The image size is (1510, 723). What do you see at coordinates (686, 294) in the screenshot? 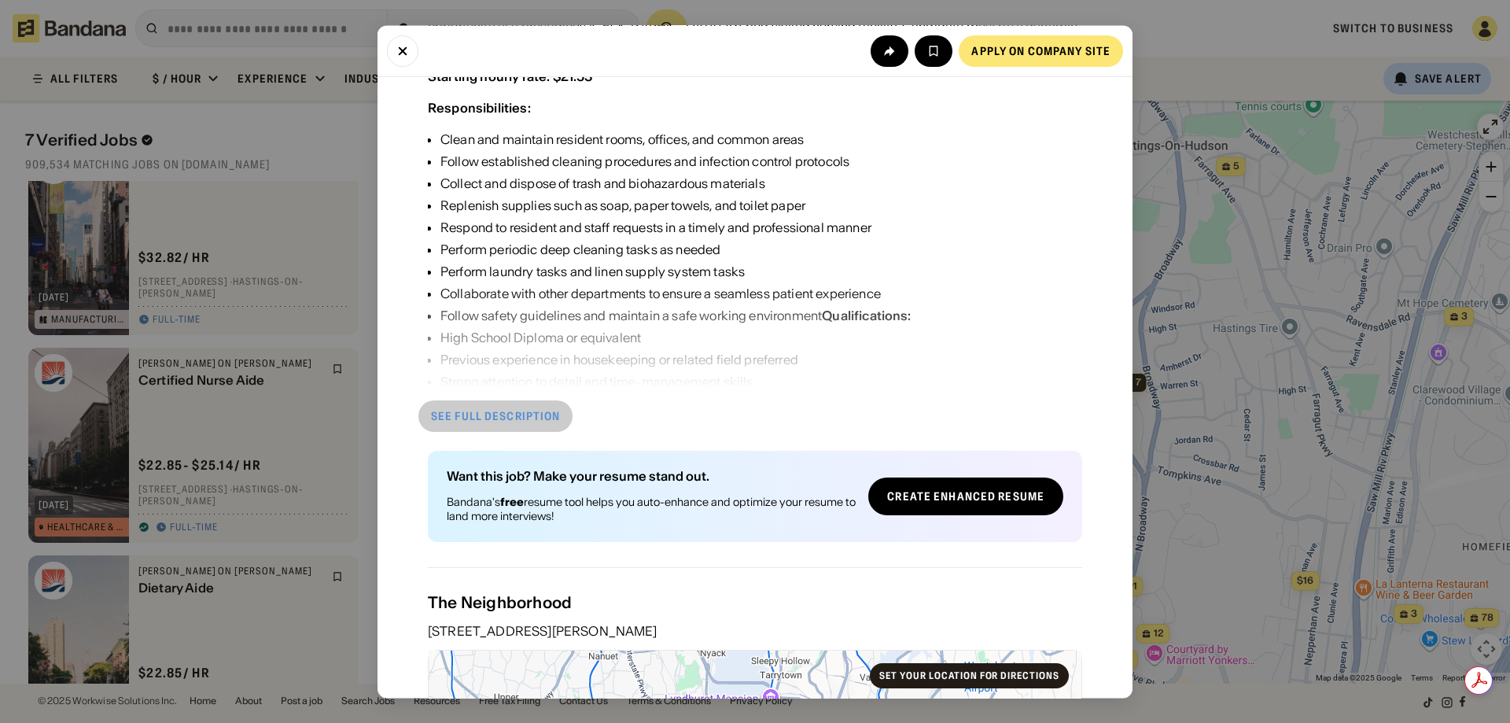
I see `div: Collaborate with other departments to ensure a seamless patient experience` at bounding box center [686, 294].